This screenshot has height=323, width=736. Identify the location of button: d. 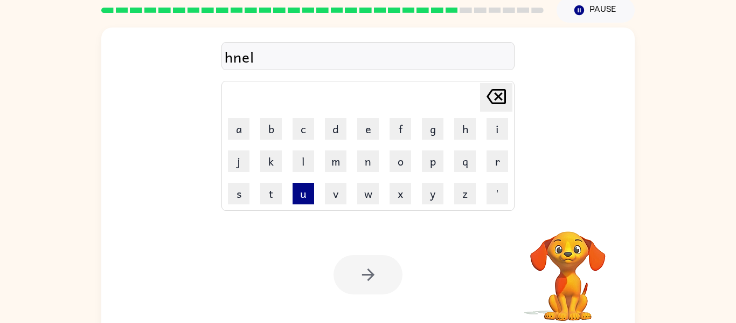
(336, 129).